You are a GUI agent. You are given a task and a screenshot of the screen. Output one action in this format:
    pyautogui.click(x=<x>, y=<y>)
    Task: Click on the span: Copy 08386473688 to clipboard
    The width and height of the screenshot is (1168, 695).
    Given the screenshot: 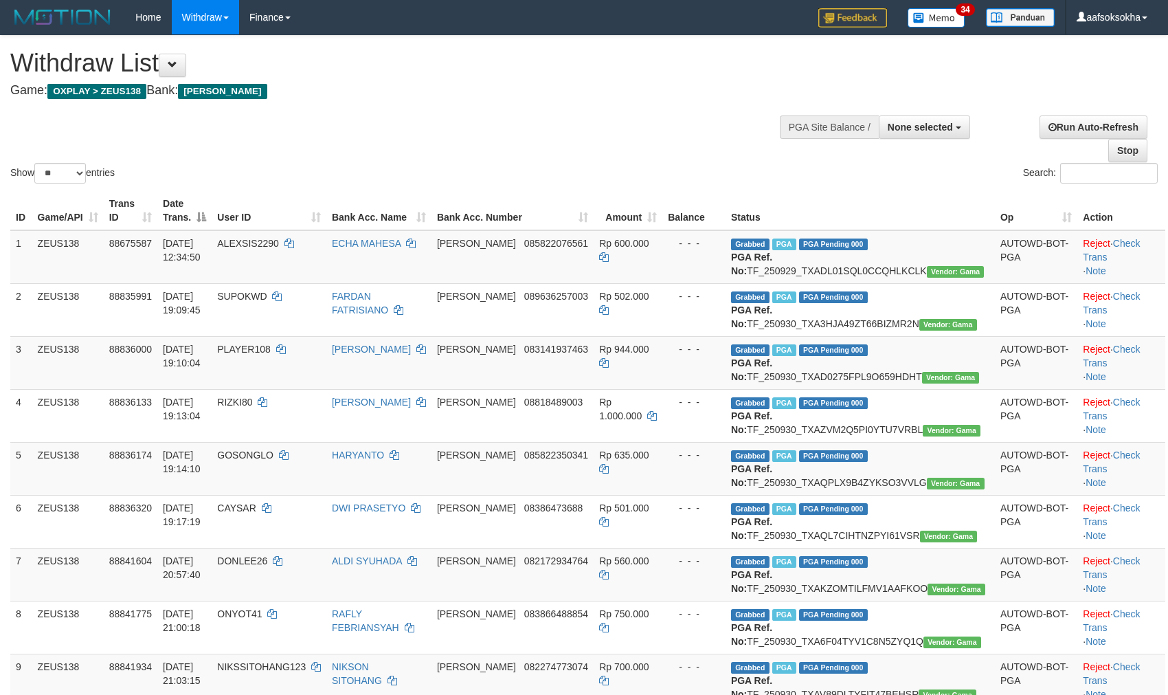 What is the action you would take?
    pyautogui.click(x=554, y=508)
    